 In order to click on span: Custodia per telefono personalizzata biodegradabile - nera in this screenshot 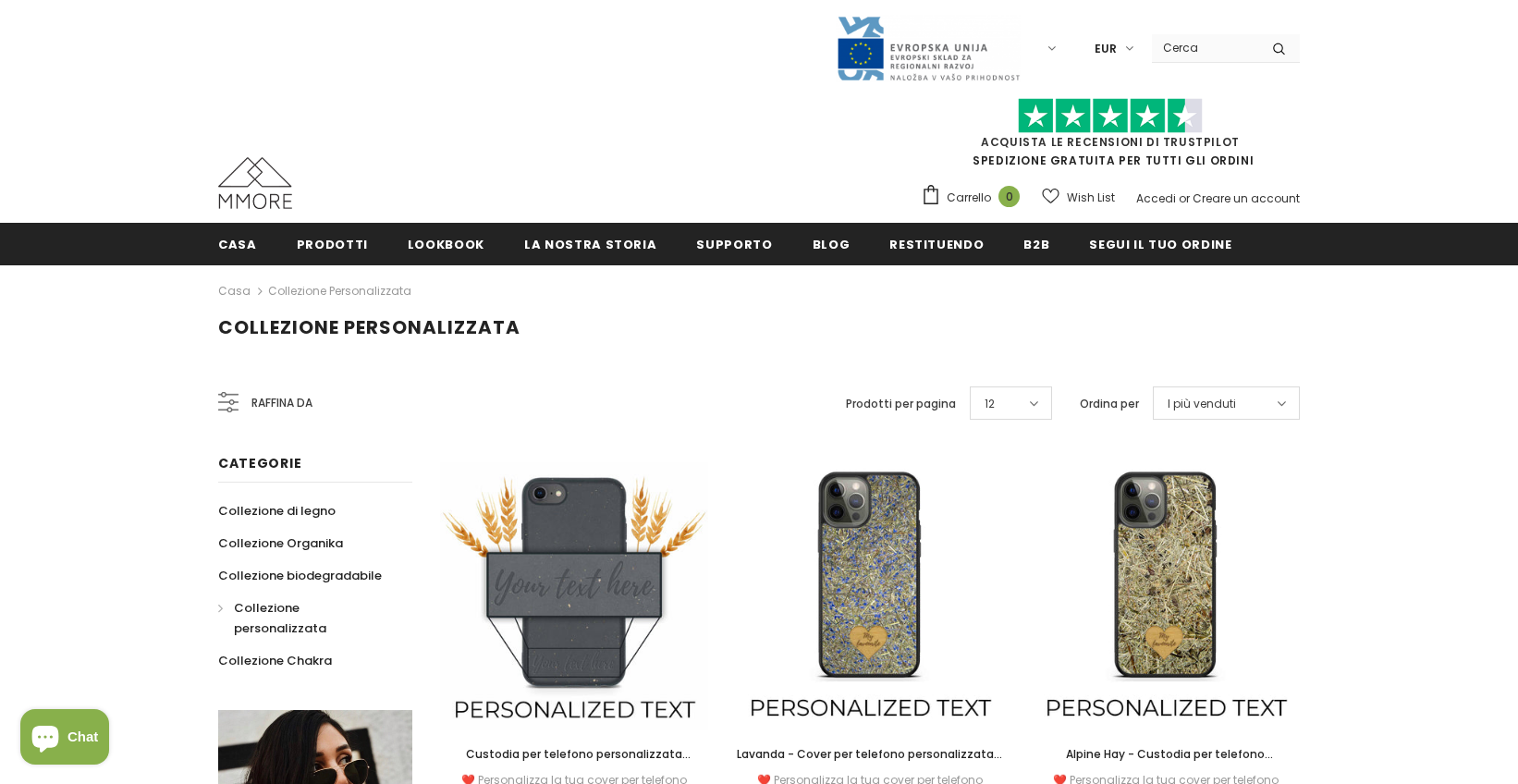, I will do `click(578, 763)`.